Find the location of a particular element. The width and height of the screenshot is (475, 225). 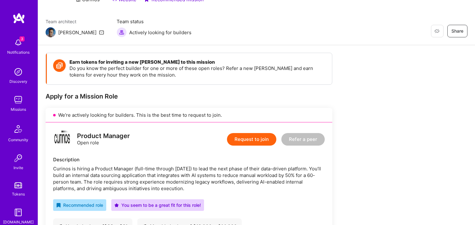

button: Request to join is located at coordinates (251, 140).